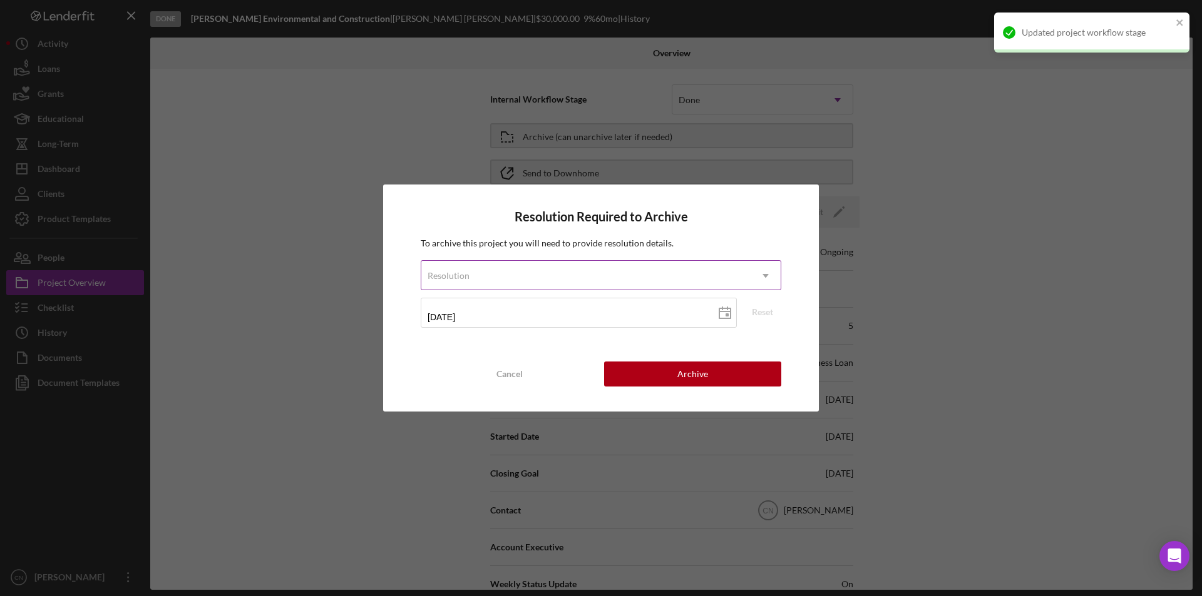  I want to click on button: Reset, so click(762, 312).